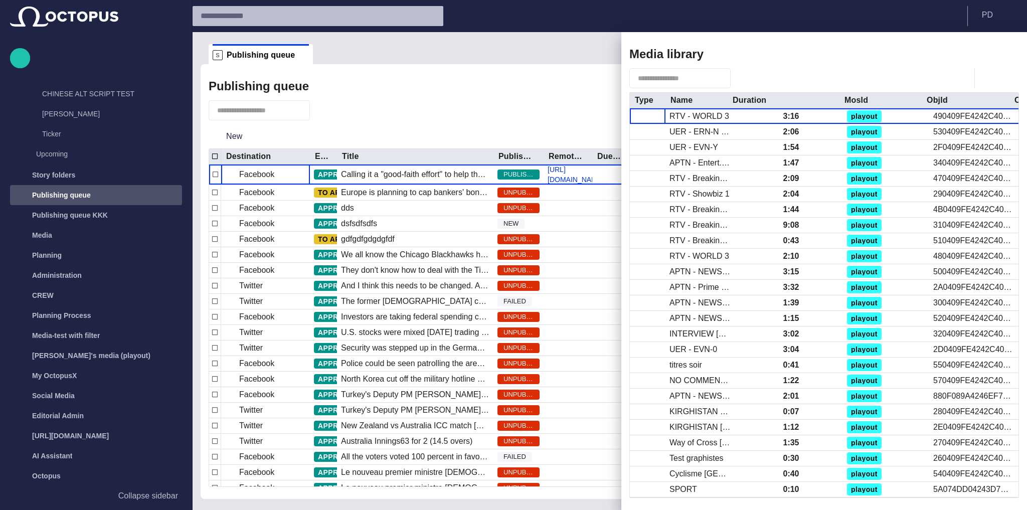 This screenshot has width=1027, height=510. Describe the element at coordinates (683, 489) in the screenshot. I see `div: SPORT` at that location.